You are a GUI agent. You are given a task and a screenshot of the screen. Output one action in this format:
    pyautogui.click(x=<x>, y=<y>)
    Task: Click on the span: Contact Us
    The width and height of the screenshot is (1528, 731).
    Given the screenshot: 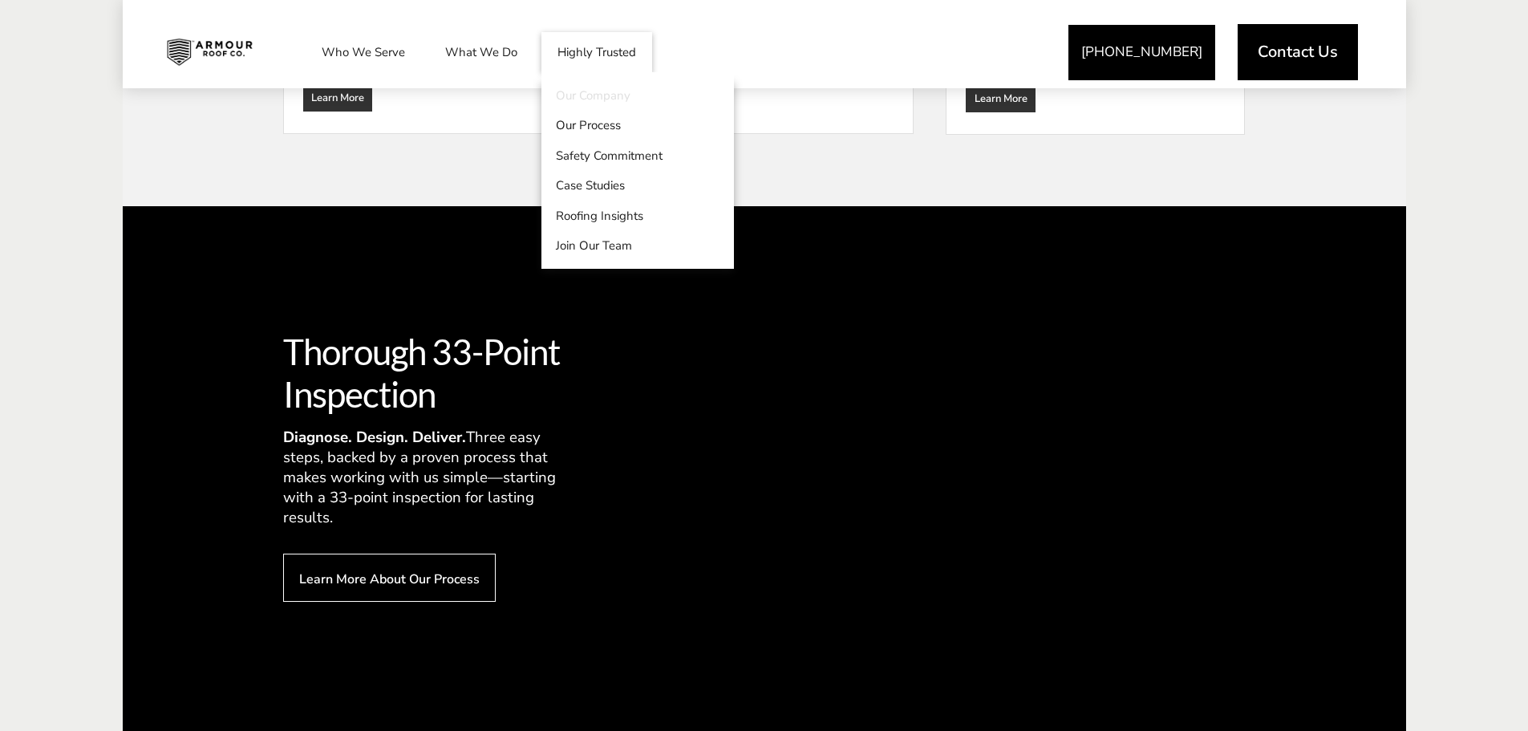 What is the action you would take?
    pyautogui.click(x=1298, y=52)
    